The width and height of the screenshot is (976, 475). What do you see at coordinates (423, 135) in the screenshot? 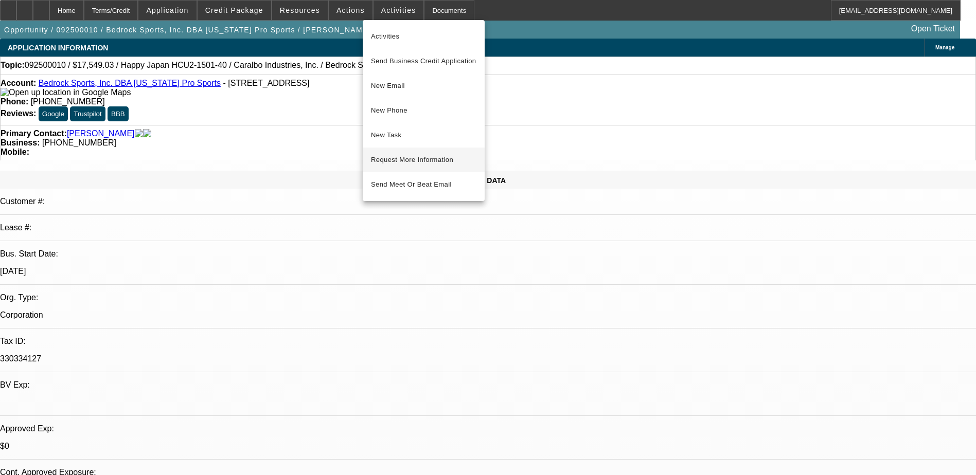
I see `span: New Task` at bounding box center [423, 135].